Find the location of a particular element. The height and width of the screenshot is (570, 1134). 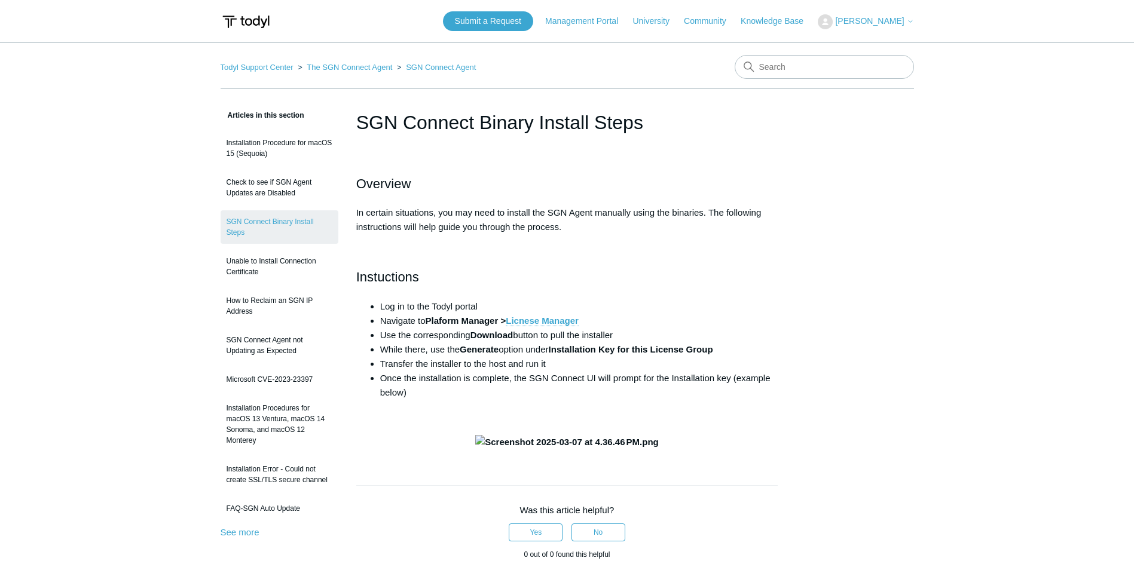

img: Todyl Support Center Help Center home page is located at coordinates (246, 22).